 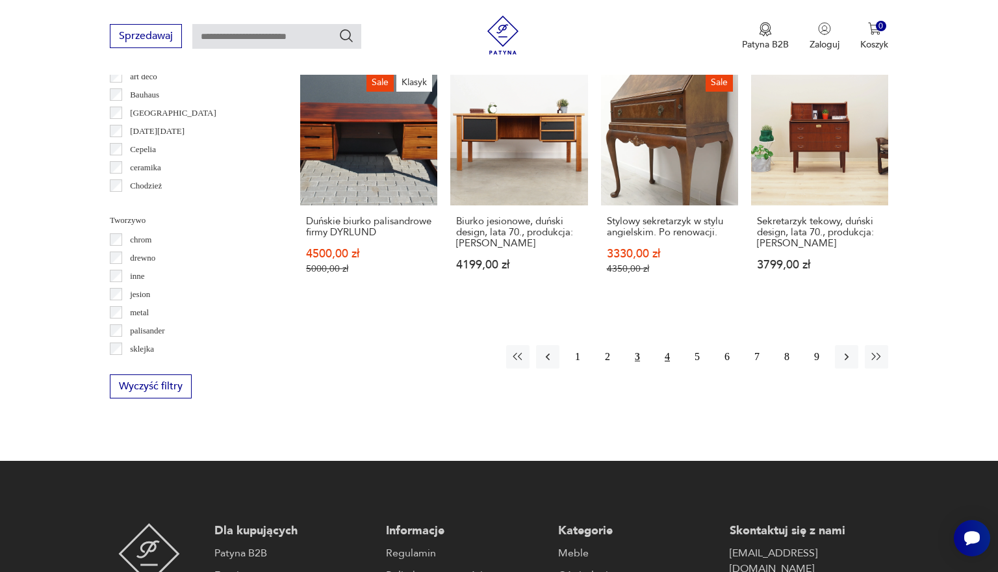 I want to click on p: sklejka, so click(x=142, y=349).